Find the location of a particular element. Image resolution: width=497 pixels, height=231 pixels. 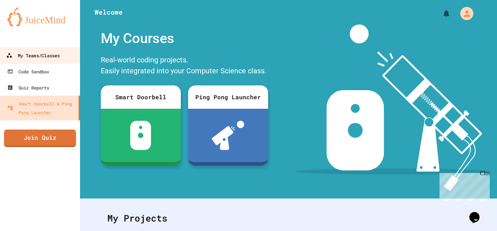

div: Code Sandbox is located at coordinates (28, 71).